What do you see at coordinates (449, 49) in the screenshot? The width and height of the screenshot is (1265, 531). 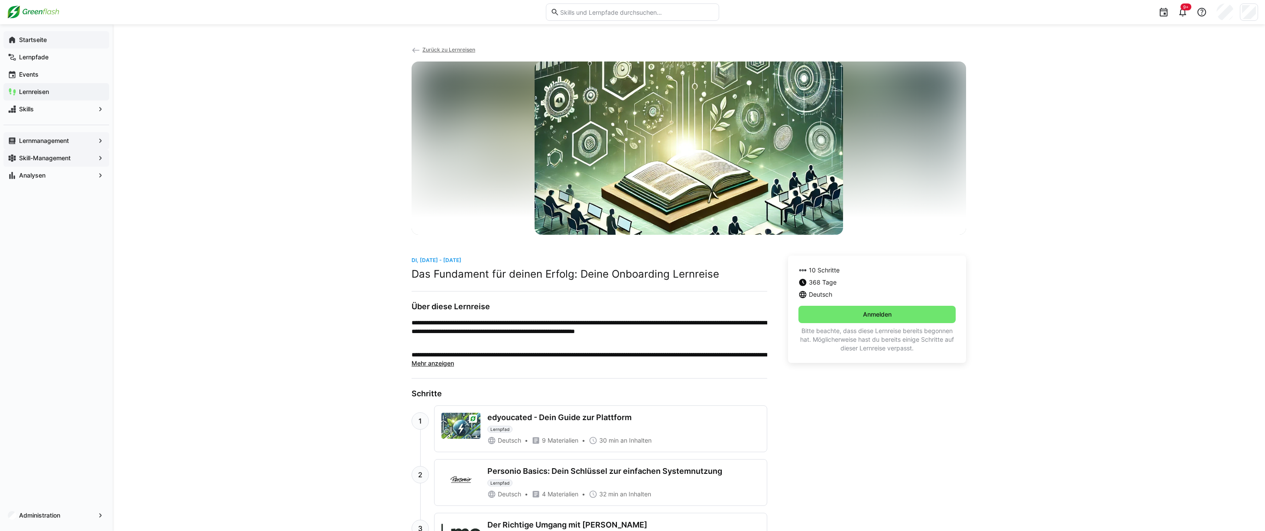 I see `span: Zurück zu Lernreisen` at bounding box center [449, 49].